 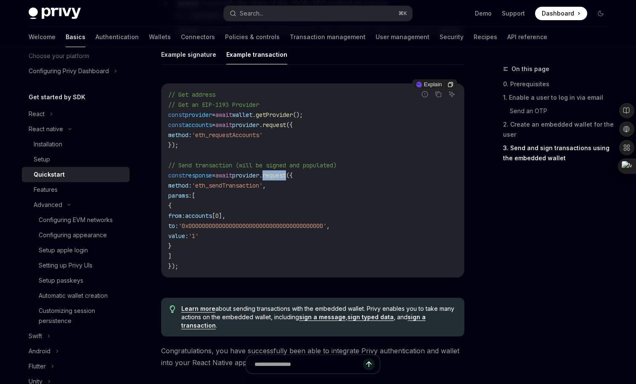 I want to click on button: Example signature, so click(x=188, y=54).